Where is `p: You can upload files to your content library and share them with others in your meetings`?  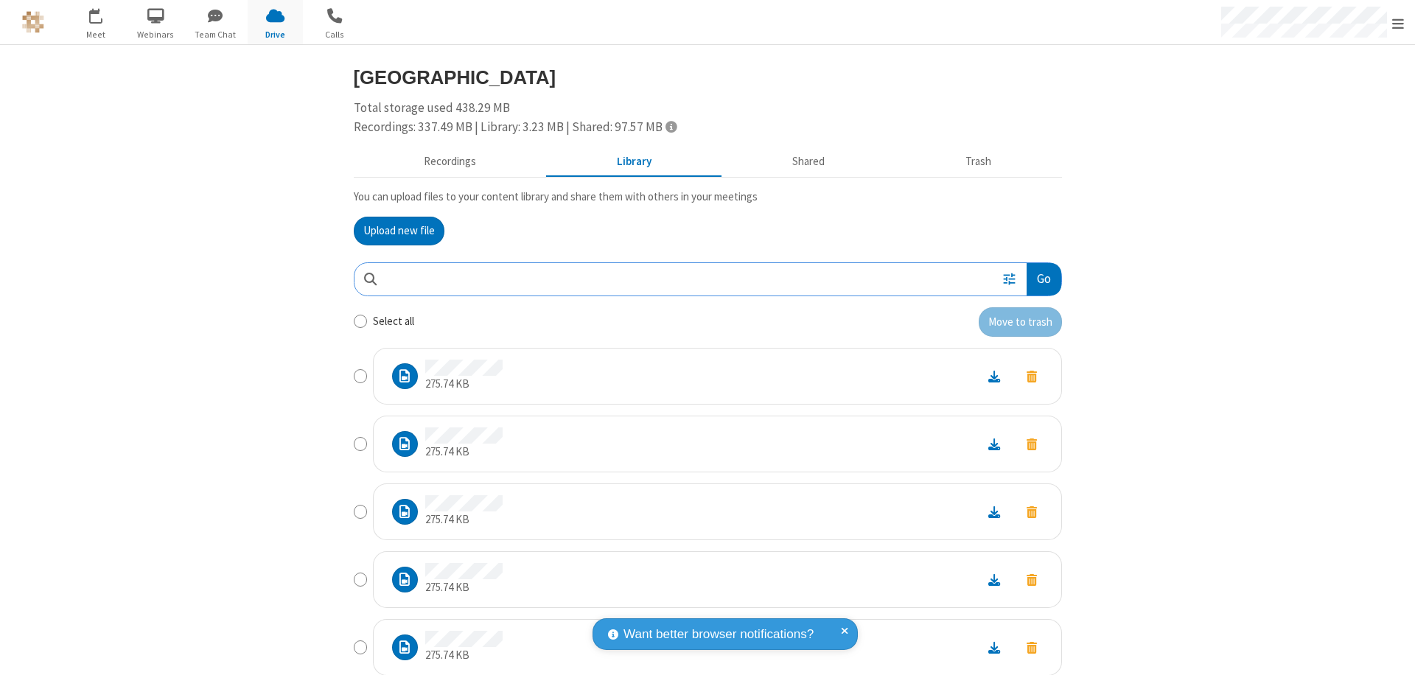
p: You can upload files to your content library and share them with others in your meetings is located at coordinates (707, 197).